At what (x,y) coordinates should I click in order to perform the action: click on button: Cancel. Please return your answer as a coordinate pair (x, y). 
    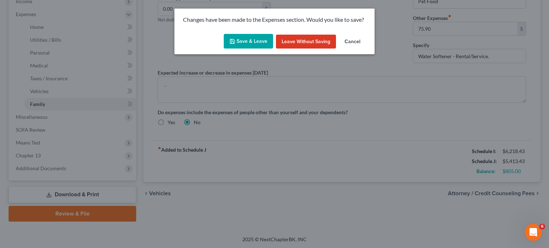
    Looking at the image, I should click on (352, 42).